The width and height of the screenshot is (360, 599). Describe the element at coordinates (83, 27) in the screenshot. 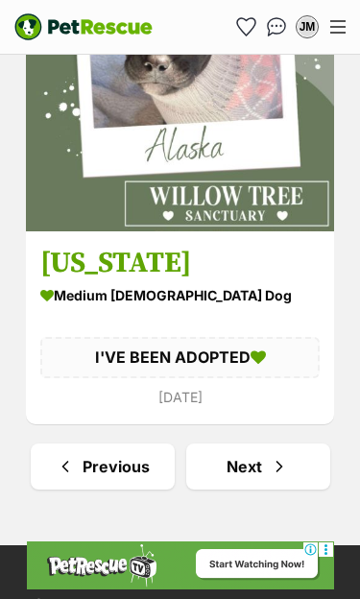

I see `img: logo-e224e6f780fb5917bec1dbf3a21bbac754714ae5b6737aabdf751b685950b380.svg` at that location.